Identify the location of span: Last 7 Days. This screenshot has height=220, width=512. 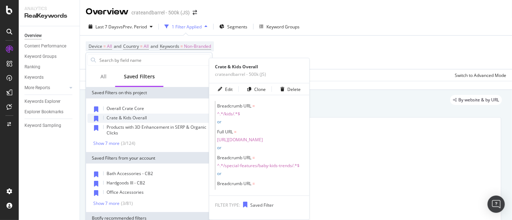
(107, 27).